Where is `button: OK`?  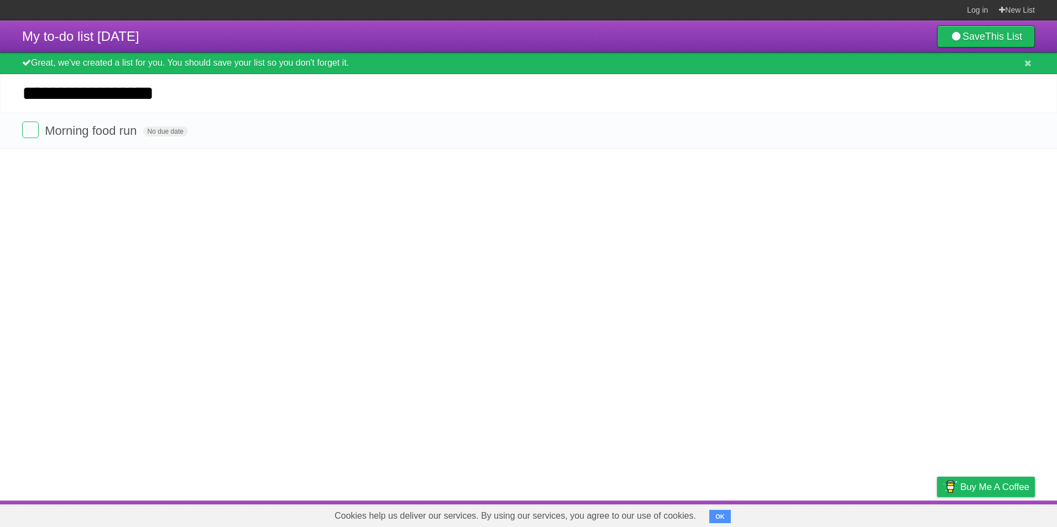
button: OK is located at coordinates (720, 517).